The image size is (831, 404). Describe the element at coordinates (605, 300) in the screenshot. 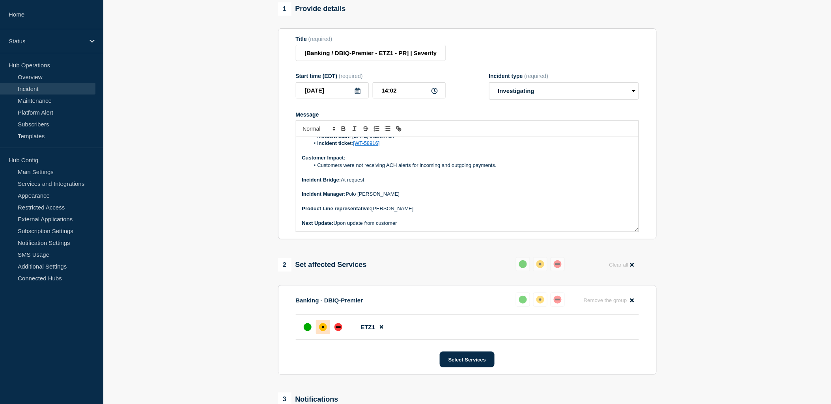

I see `span: Remove the group` at that location.